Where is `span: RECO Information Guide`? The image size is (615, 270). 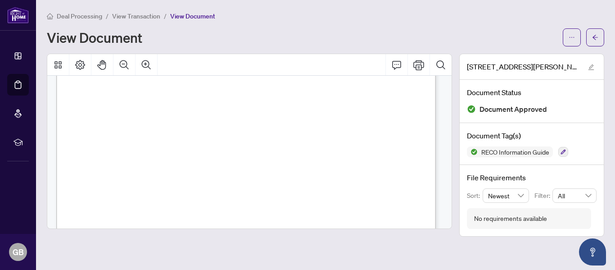
span: RECO Information Guide is located at coordinates (515, 152).